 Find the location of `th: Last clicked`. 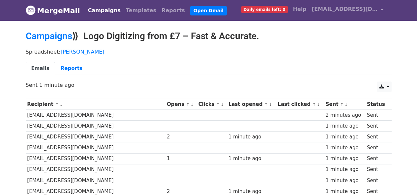

th: Last clicked is located at coordinates (300, 104).